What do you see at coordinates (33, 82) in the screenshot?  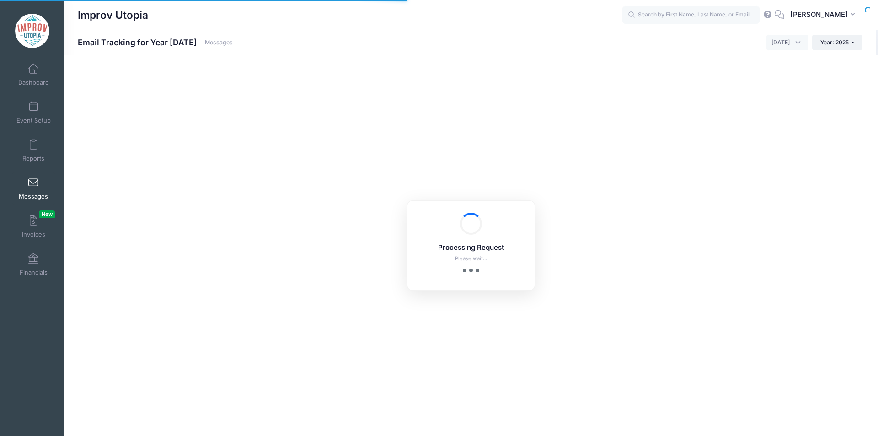 I see `span: Dashboard` at bounding box center [33, 82].